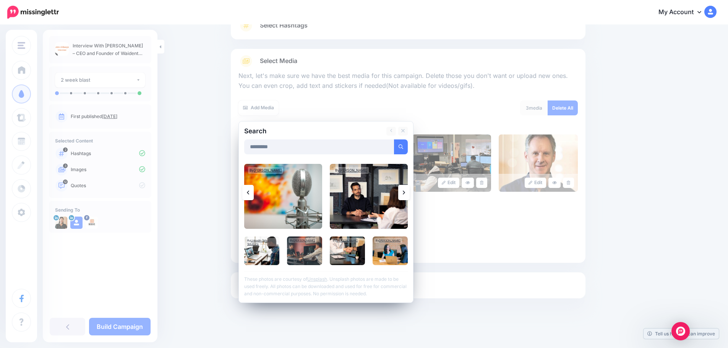 Image resolution: width=728 pixels, height=348 pixels. What do you see at coordinates (305, 251) in the screenshot?
I see `img: podcast meetins’` at bounding box center [305, 251].